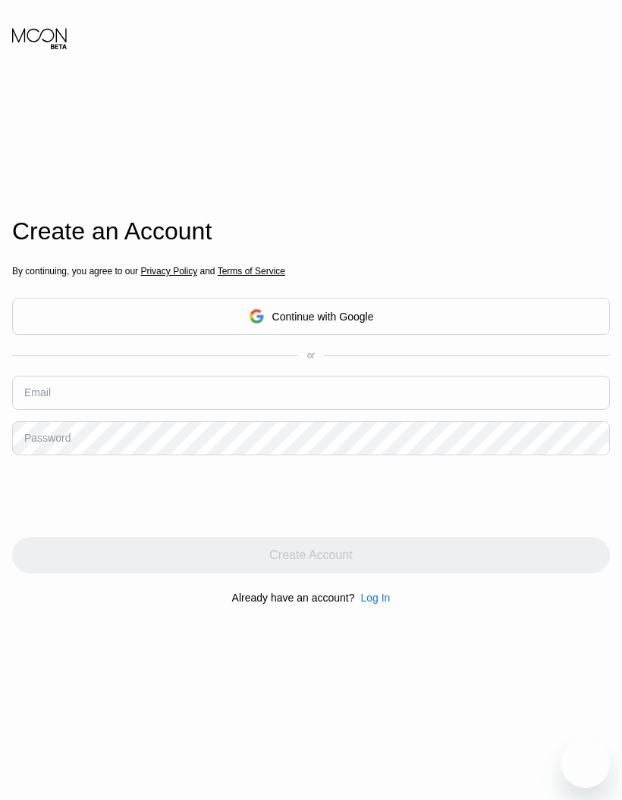 The width and height of the screenshot is (622, 800). I want to click on div: By continuing, you agree to our, so click(311, 271).